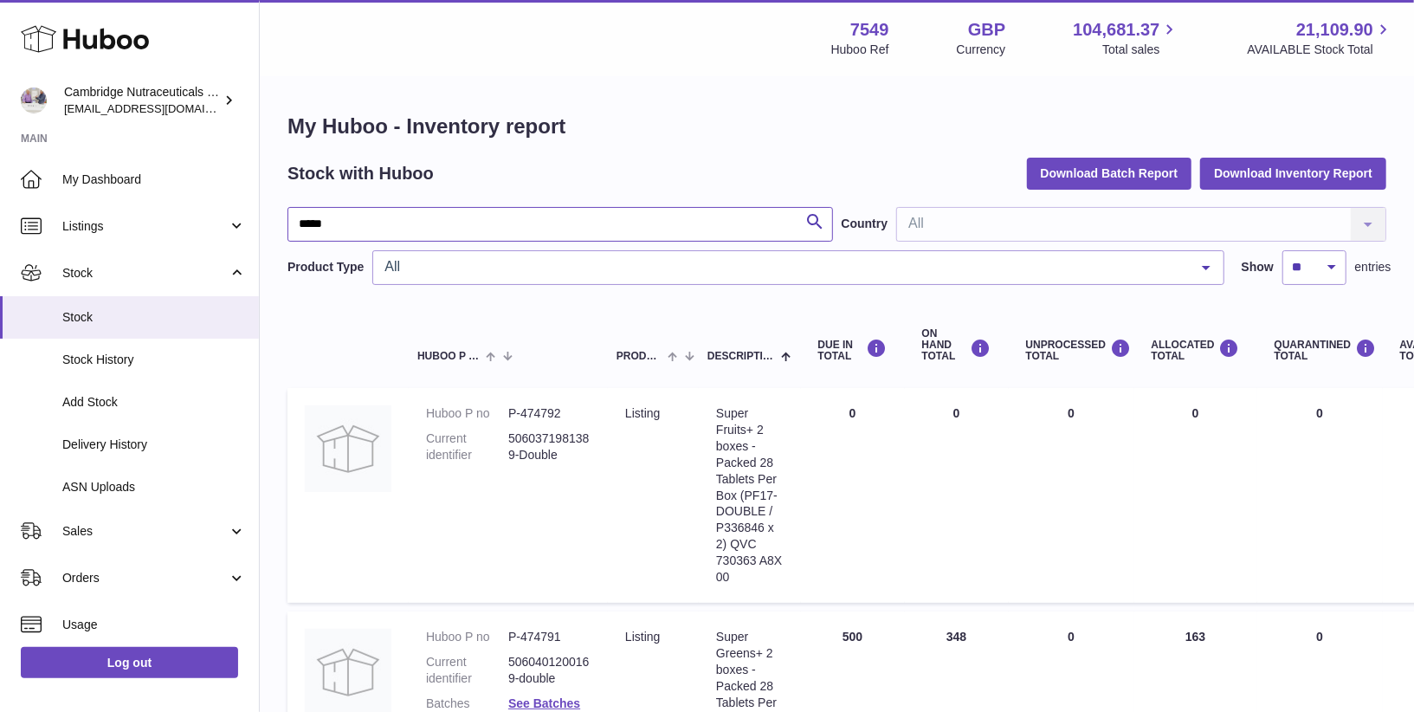  I want to click on a: 104,681.37 Total sales, so click(1125, 38).